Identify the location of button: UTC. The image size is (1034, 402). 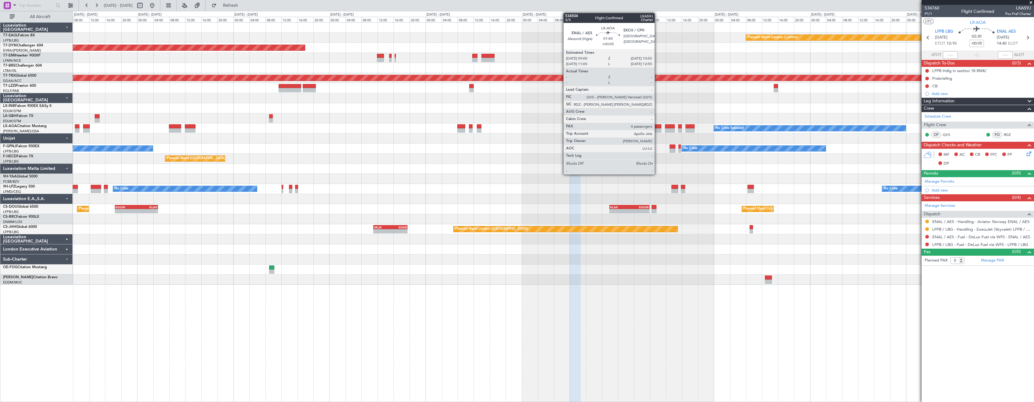
(928, 21).